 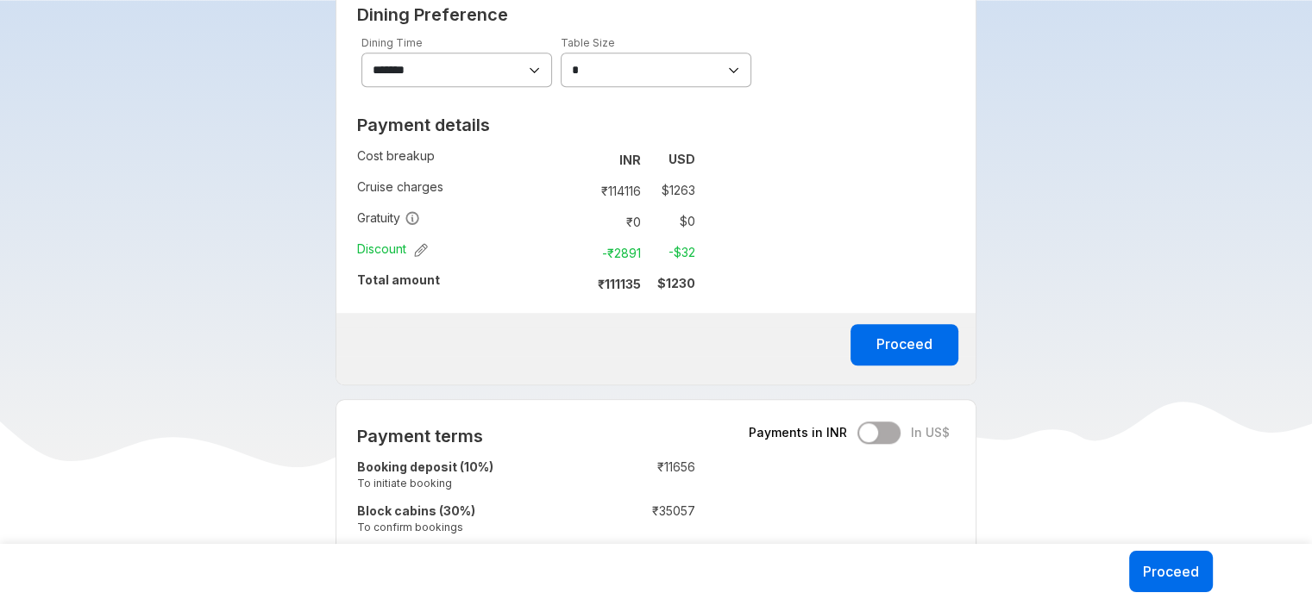 What do you see at coordinates (391, 42) in the screenshot?
I see `label: Dining Time` at bounding box center [391, 42].